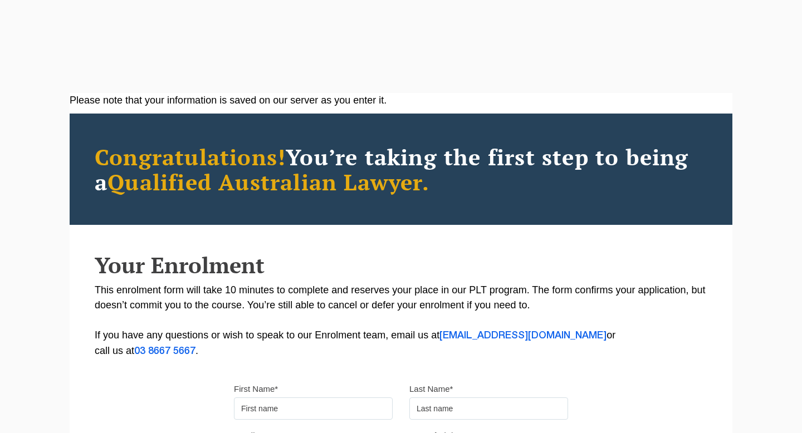  I want to click on span: Qualified Australian Lawyer., so click(269, 182).